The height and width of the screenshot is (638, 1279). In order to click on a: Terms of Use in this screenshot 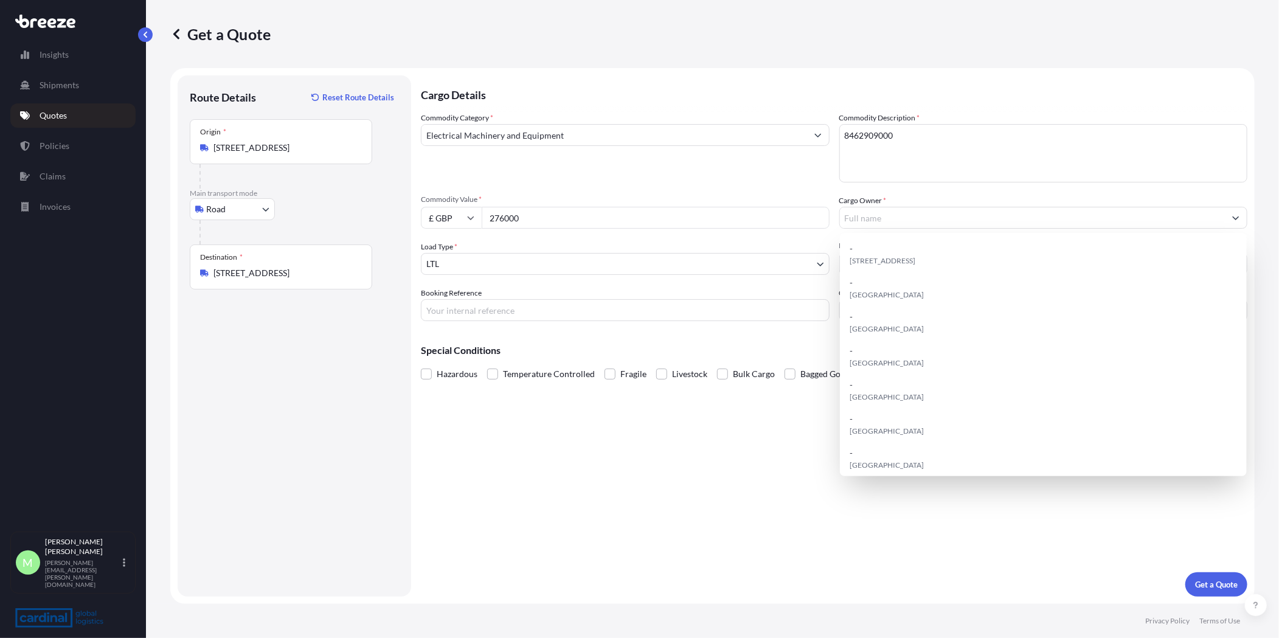, I will do `click(1220, 621)`.